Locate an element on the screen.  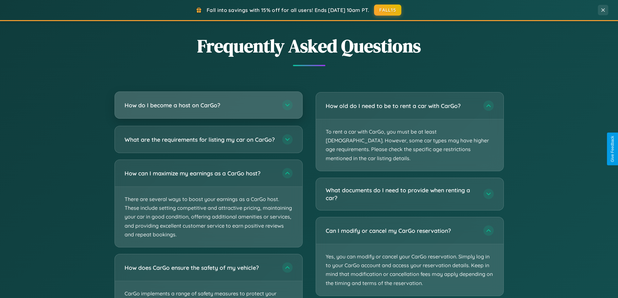
h3: How does CarGo ensure the safety of my vehicle? is located at coordinates (200, 268).